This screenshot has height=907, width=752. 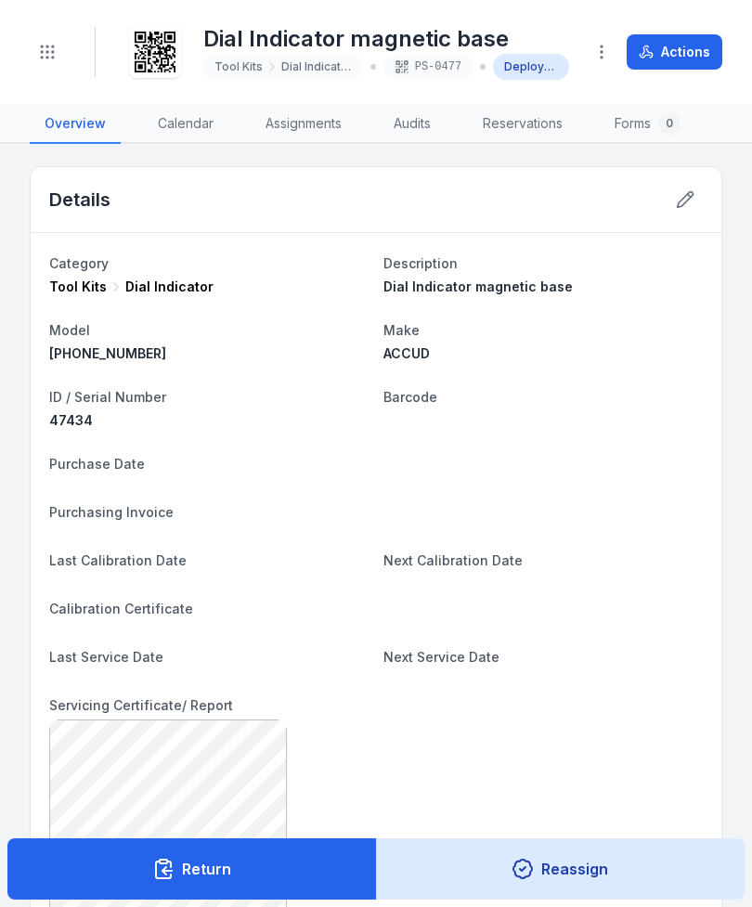 I want to click on span: Category, so click(x=79, y=263).